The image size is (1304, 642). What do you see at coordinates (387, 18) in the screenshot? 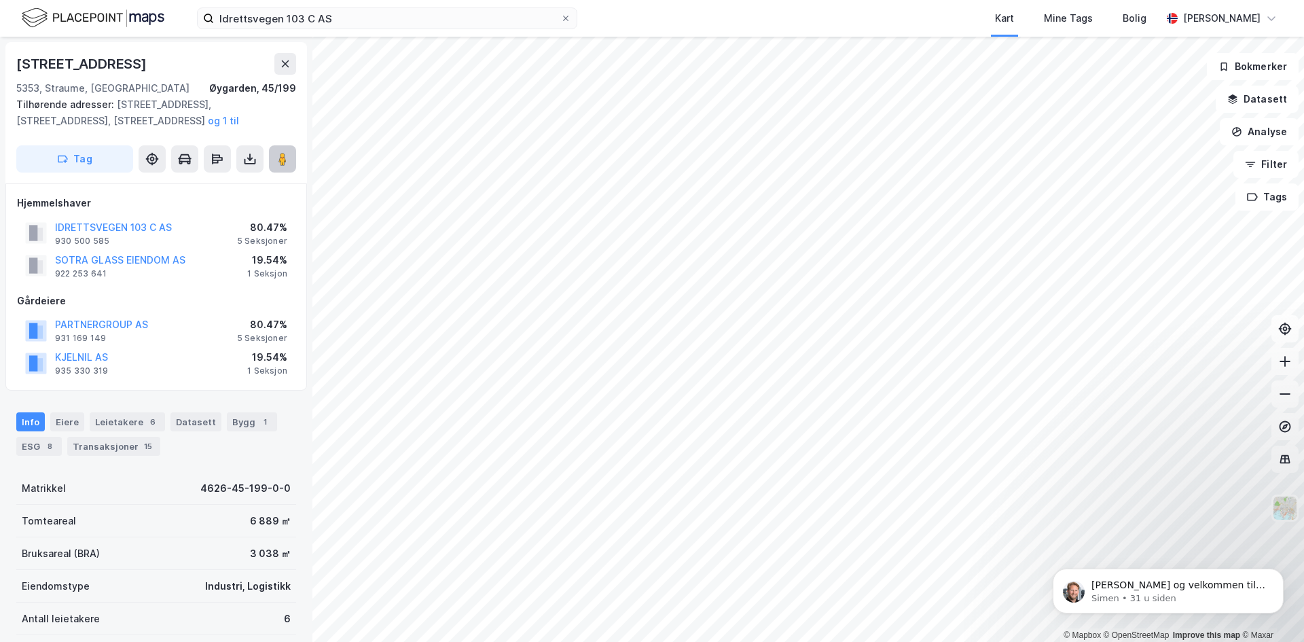
I see `input: Søk på adresse, matrikkel, gårdeiere, leietakere eller personer` at bounding box center [387, 18].